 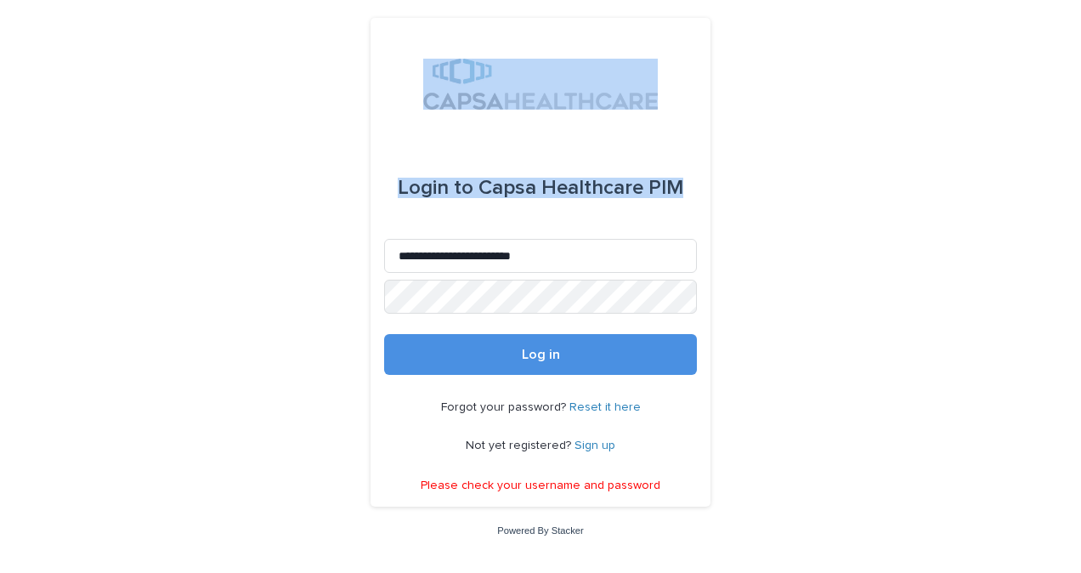 I want to click on span: Log in, so click(x=541, y=354).